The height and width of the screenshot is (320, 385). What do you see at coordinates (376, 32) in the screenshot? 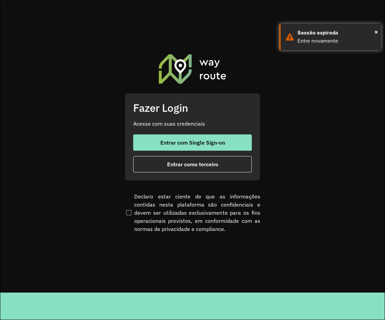
I see `button: Close` at bounding box center [376, 32].